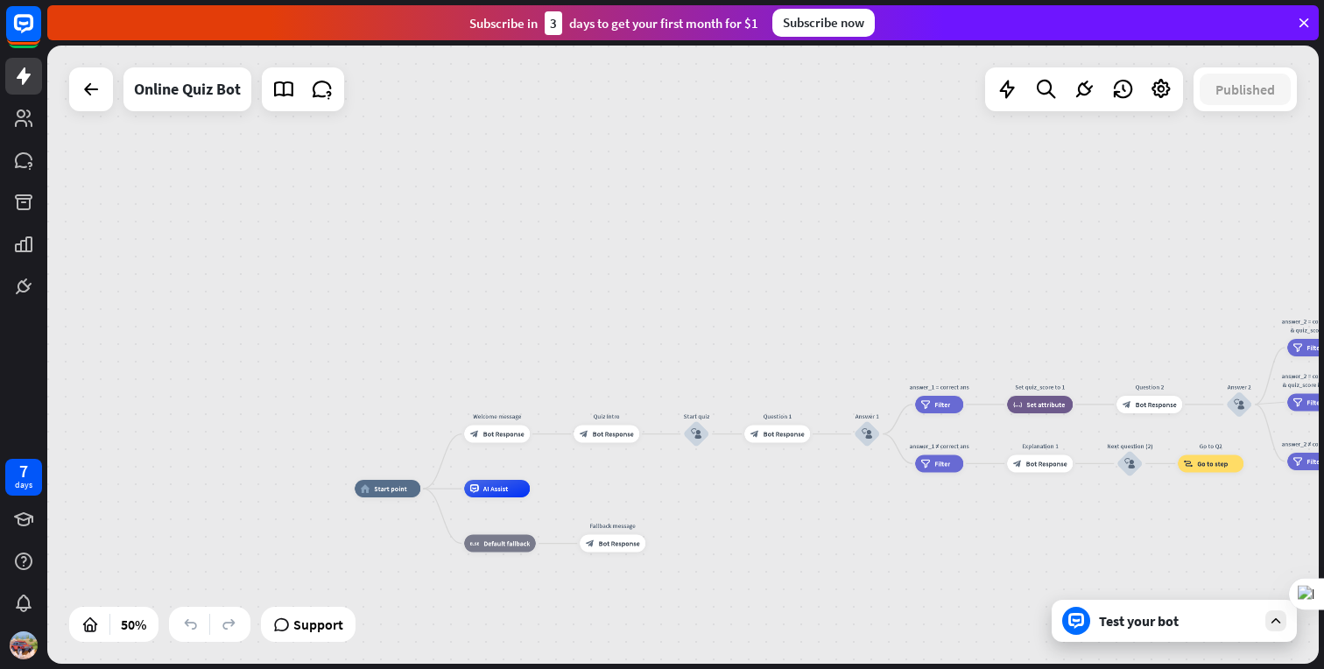 The height and width of the screenshot is (669, 1324). Describe the element at coordinates (1149, 387) in the screenshot. I see `div: Question 2` at that location.